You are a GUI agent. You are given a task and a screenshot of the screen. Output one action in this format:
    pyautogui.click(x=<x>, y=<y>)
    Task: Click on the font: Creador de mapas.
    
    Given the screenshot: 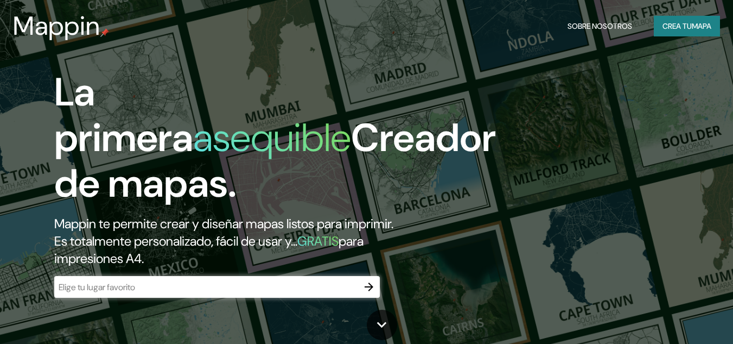 What is the action you would take?
    pyautogui.click(x=275, y=160)
    